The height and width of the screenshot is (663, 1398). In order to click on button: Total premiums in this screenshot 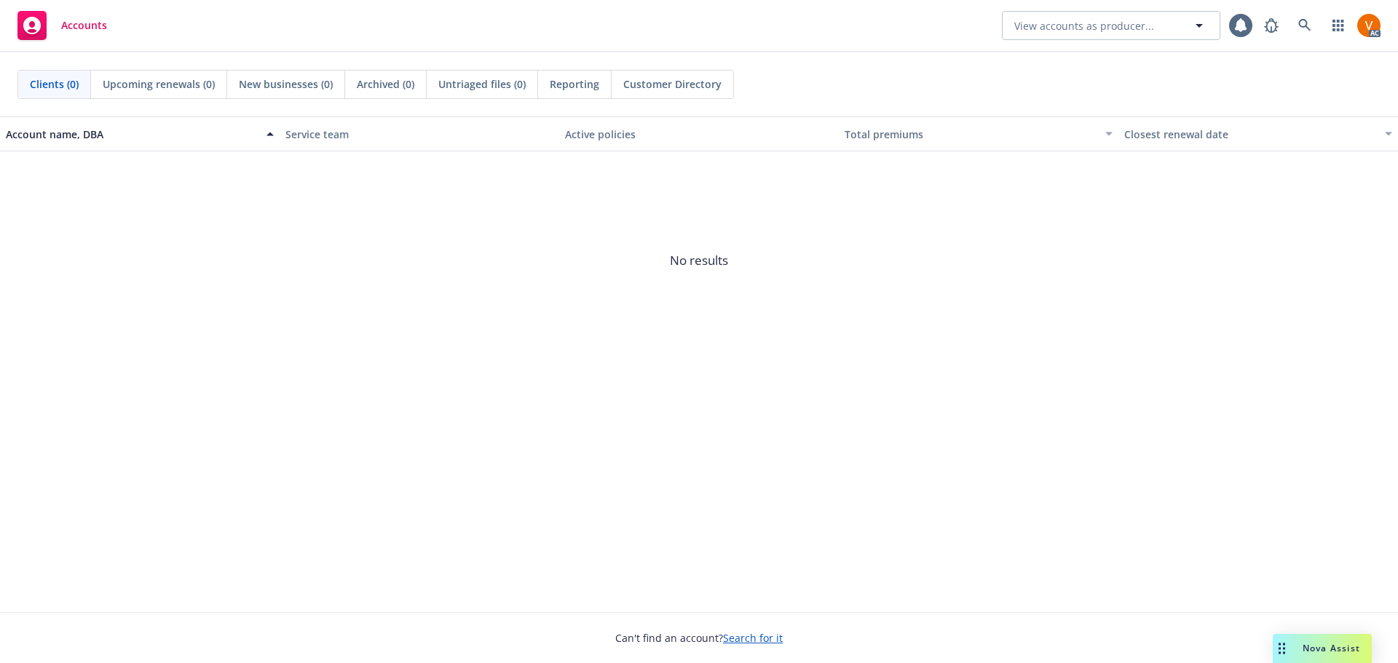, I will do `click(978, 134)`.